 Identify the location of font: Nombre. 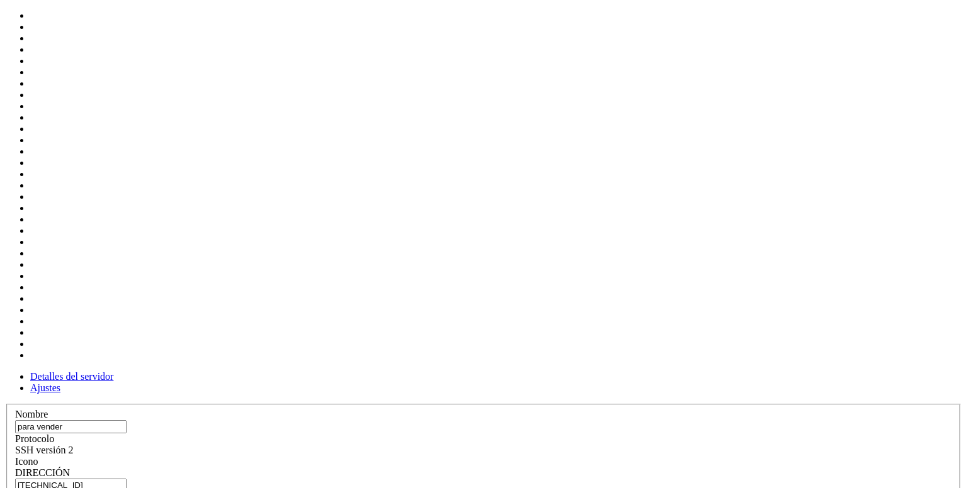
(31, 414).